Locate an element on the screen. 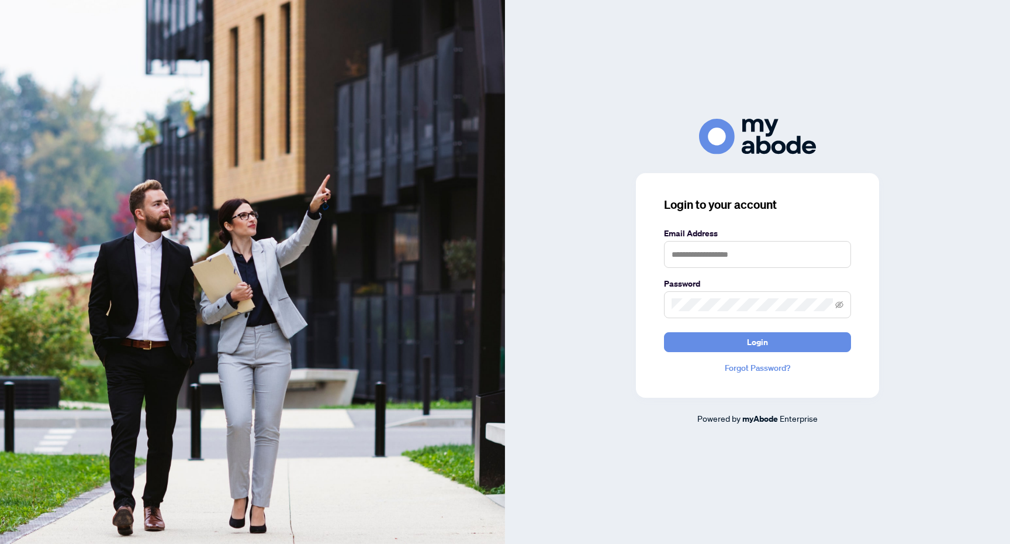 The width and height of the screenshot is (1010, 544). span: Login is located at coordinates (758, 342).